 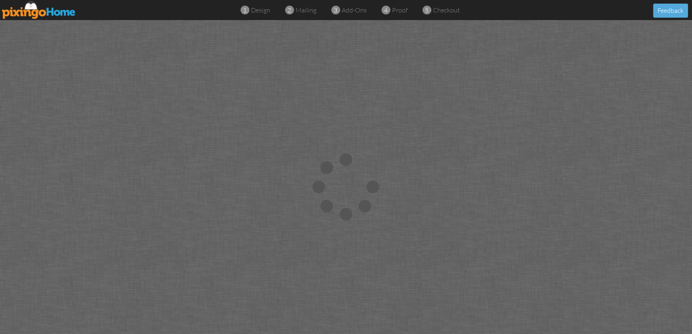 What do you see at coordinates (261, 10) in the screenshot?
I see `span: design` at bounding box center [261, 10].